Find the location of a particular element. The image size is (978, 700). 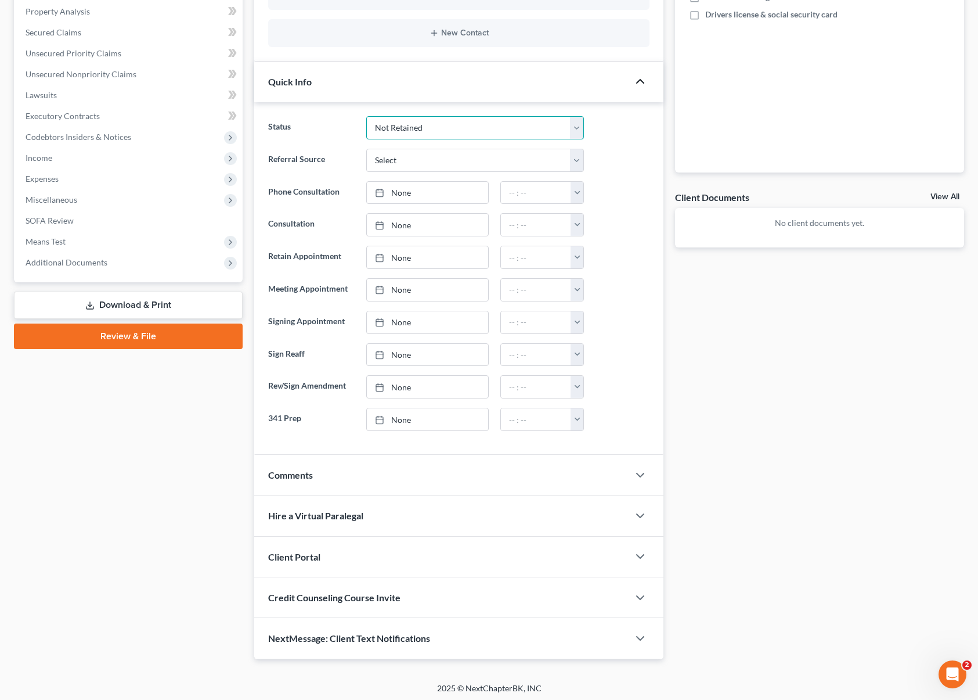

a: Secured Claims is located at coordinates (129, 33).